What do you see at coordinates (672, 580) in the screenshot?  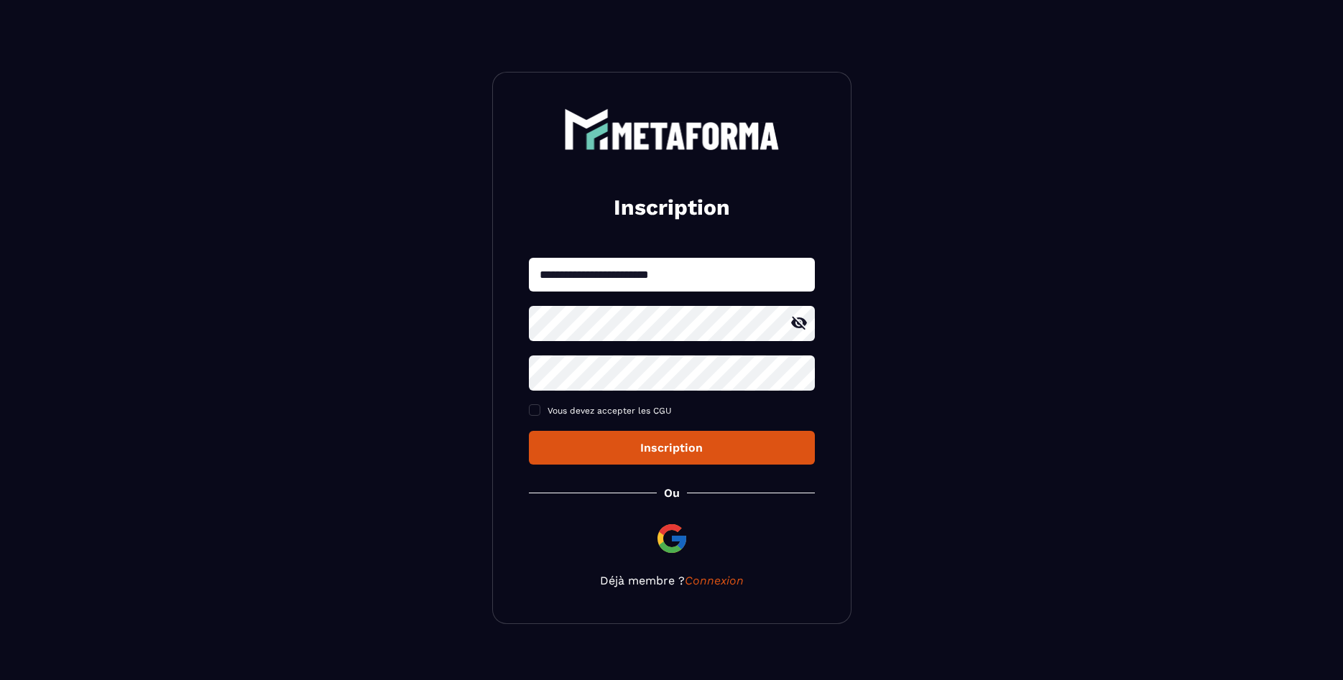 I see `p: Déjà membre ?` at bounding box center [672, 580].